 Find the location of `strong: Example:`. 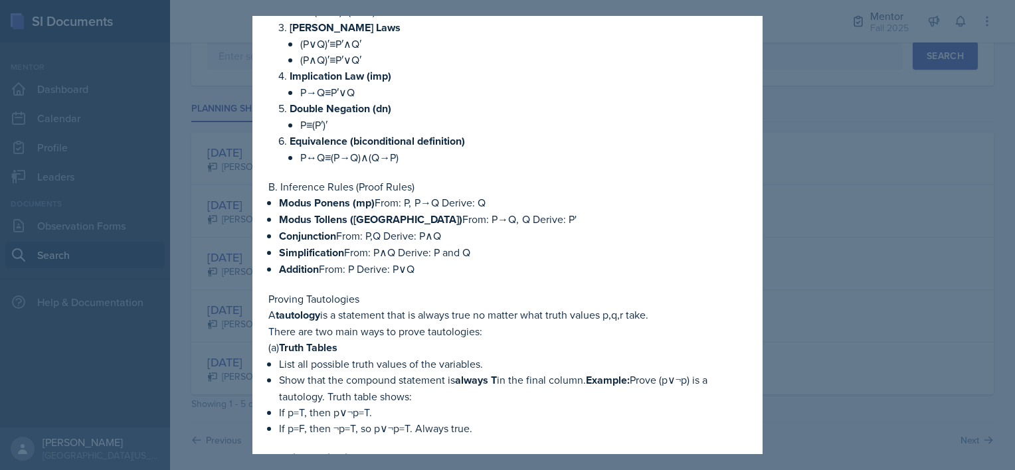

strong: Example: is located at coordinates (608, 380).